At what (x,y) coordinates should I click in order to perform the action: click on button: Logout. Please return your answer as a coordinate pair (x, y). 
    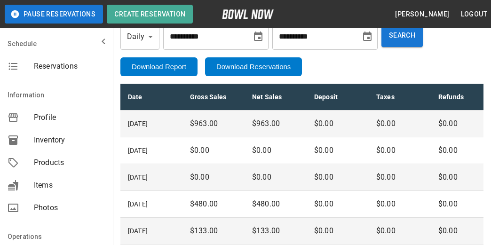
    Looking at the image, I should click on (474, 14).